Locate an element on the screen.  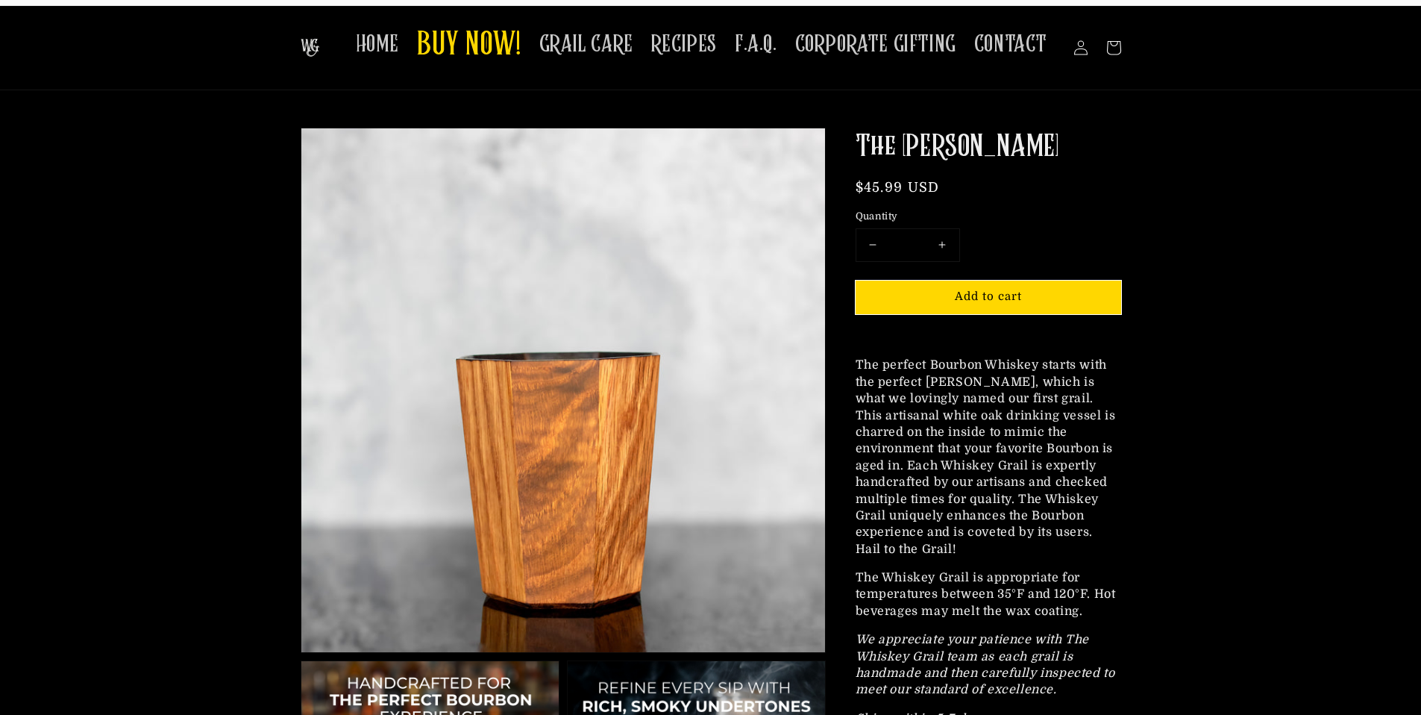
span: RECIPES is located at coordinates (684, 44).